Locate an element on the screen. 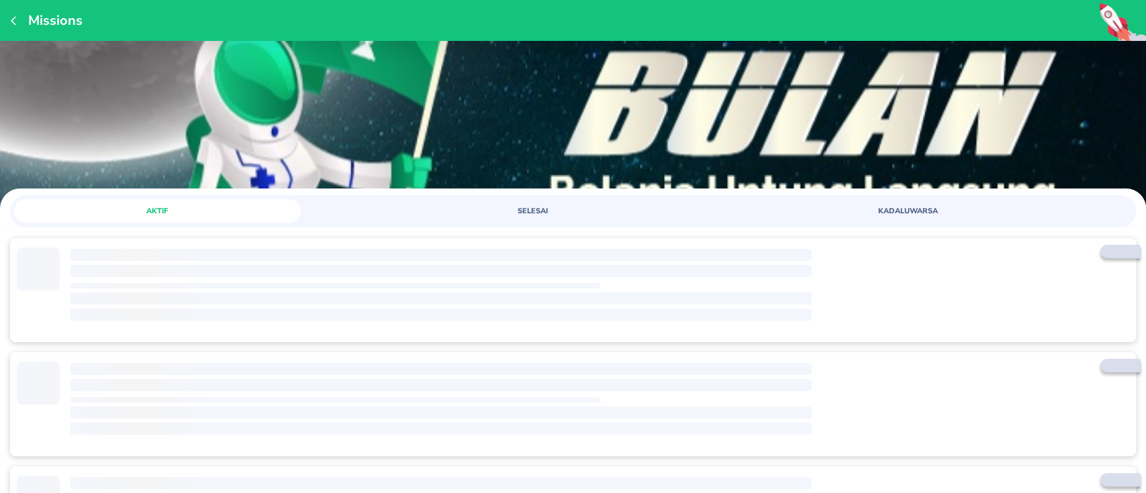  div: loyalty mission tabs is located at coordinates (573, 209).